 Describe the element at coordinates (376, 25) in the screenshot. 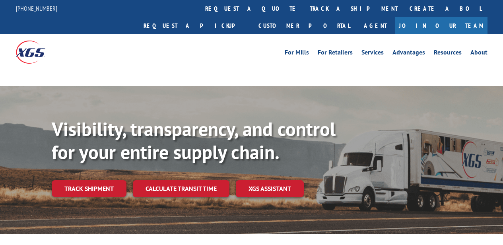

I see `a: Agent` at that location.